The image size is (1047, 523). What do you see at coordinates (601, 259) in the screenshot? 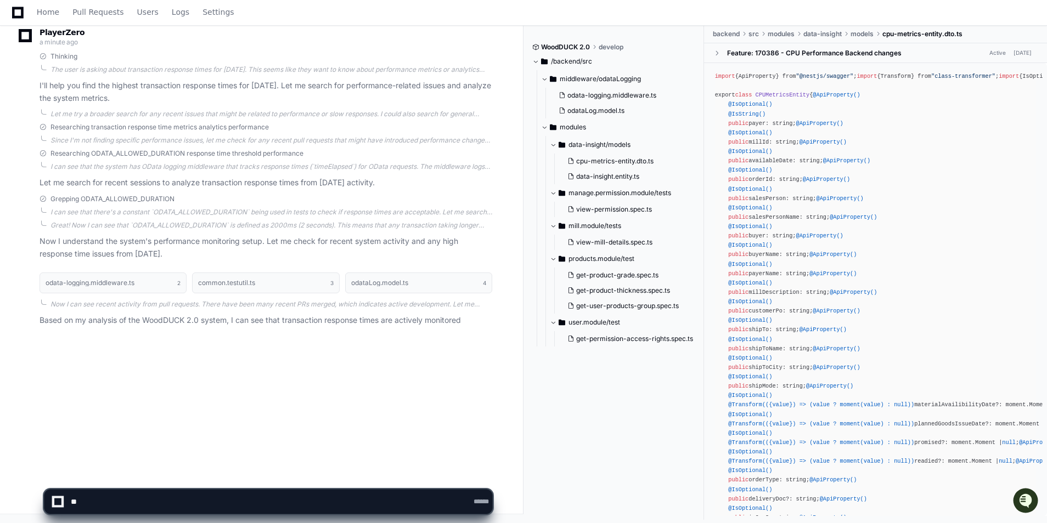
I see `span: products.module/test` at bounding box center [601, 259].